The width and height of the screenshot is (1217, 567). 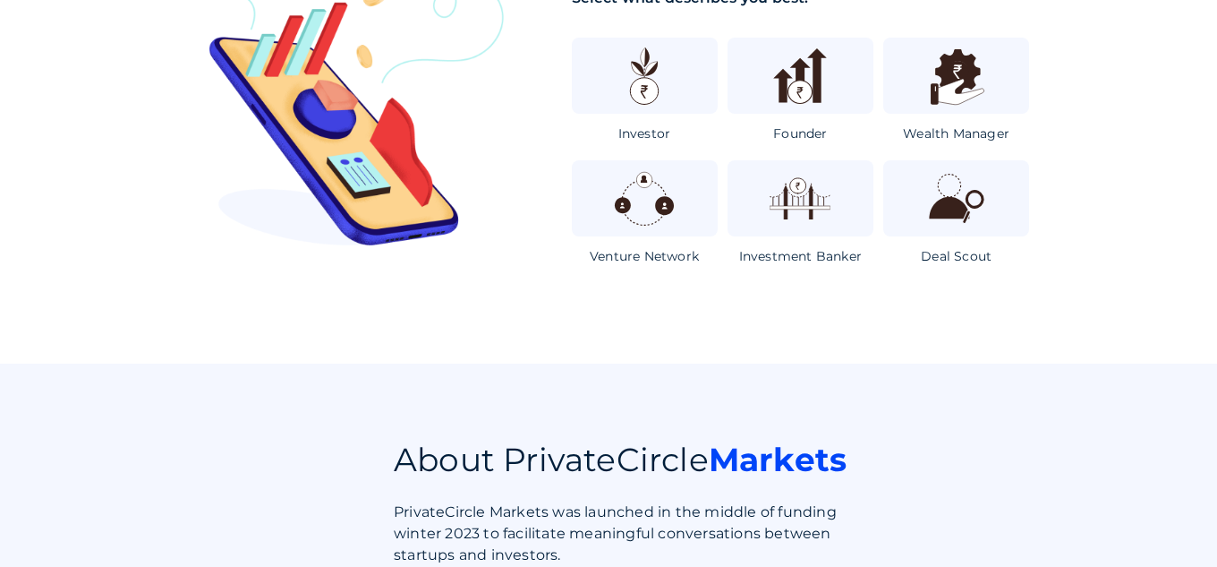 I want to click on div: Venture Network, so click(x=644, y=256).